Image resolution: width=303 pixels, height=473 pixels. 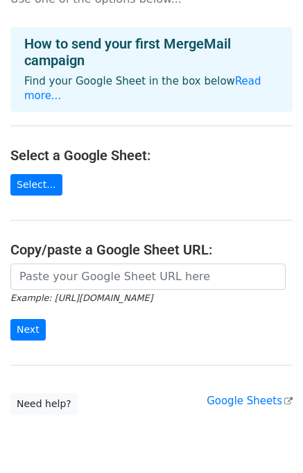 I want to click on input: Paste your Google Sheet URL here, so click(x=148, y=277).